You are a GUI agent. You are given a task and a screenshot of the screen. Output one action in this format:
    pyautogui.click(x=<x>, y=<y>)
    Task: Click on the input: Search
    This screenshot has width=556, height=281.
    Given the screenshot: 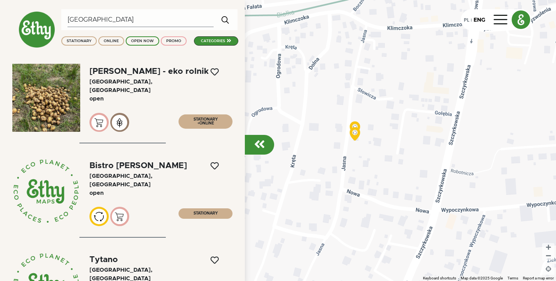 What is the action you would take?
    pyautogui.click(x=140, y=20)
    